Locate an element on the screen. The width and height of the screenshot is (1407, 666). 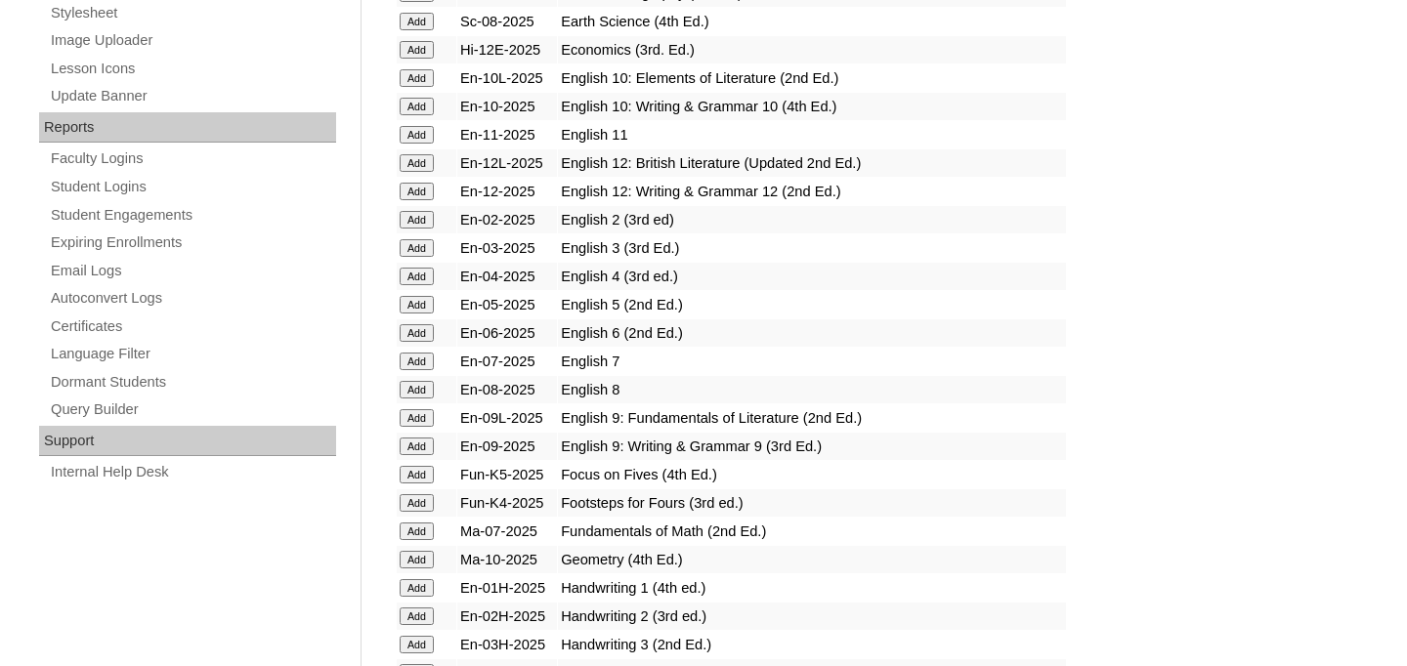
td: En-10L-2025 is located at coordinates (507, 78).